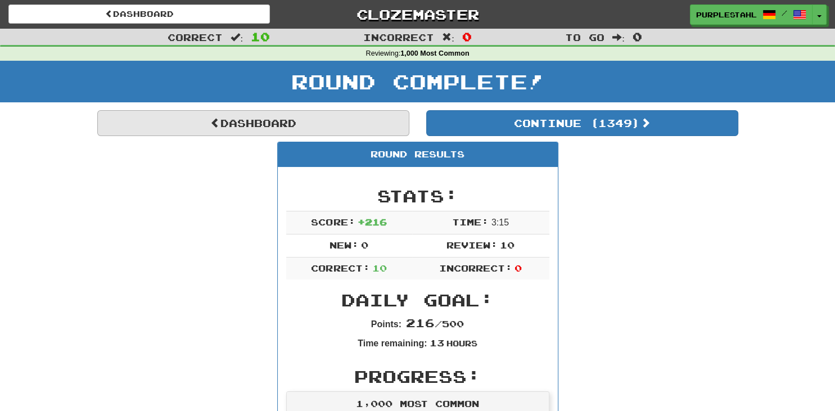 This screenshot has width=835, height=411. I want to click on span: New:, so click(344, 245).